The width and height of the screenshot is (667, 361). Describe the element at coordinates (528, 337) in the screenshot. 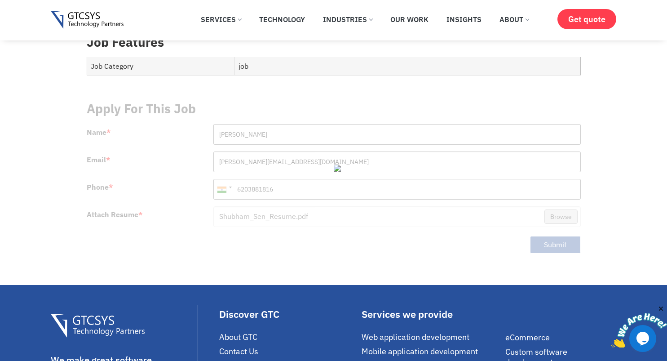

I see `span: eCommerce` at that location.